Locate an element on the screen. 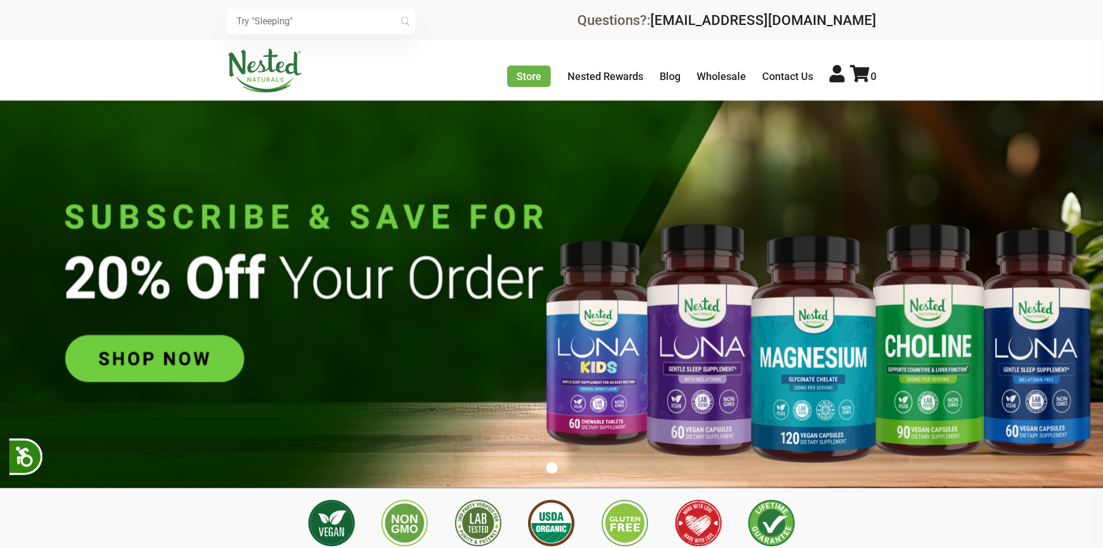 The image size is (1103, 548). img: Nested Naturals is located at coordinates (265, 71).